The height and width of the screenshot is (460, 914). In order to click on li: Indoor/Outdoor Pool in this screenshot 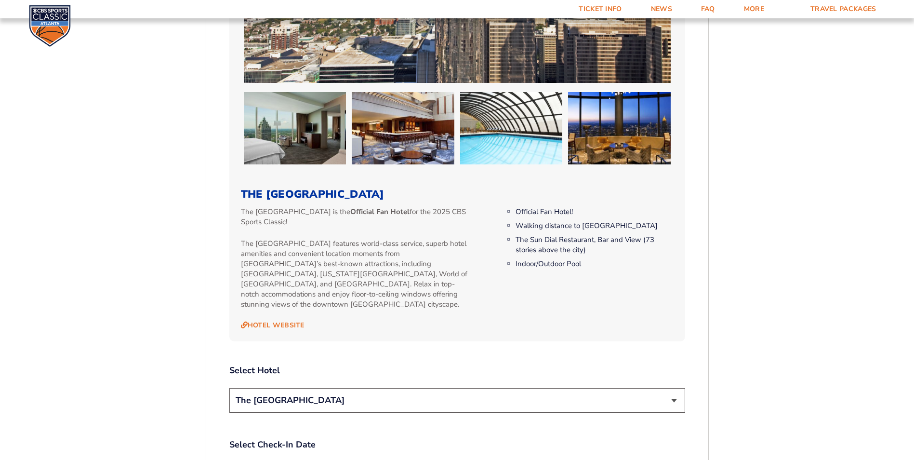, I will do `click(594, 264)`.